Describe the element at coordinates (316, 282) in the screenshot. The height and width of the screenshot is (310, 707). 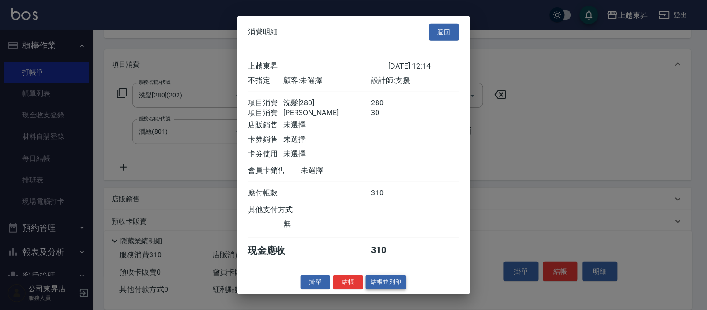
I see `button: 掛單` at that location.